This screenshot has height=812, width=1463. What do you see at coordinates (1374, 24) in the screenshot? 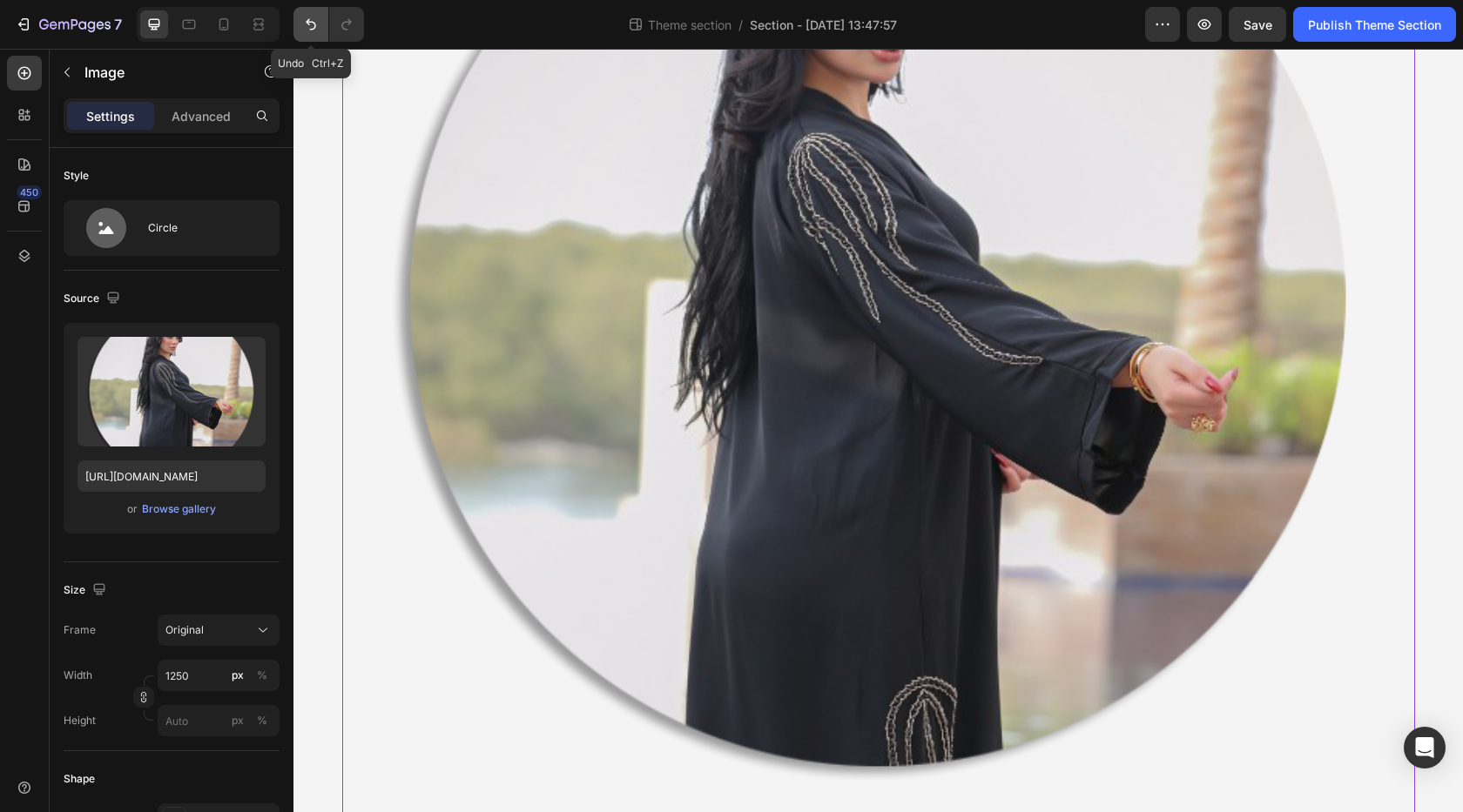
I see `div: Publish Theme Section` at bounding box center [1374, 24].